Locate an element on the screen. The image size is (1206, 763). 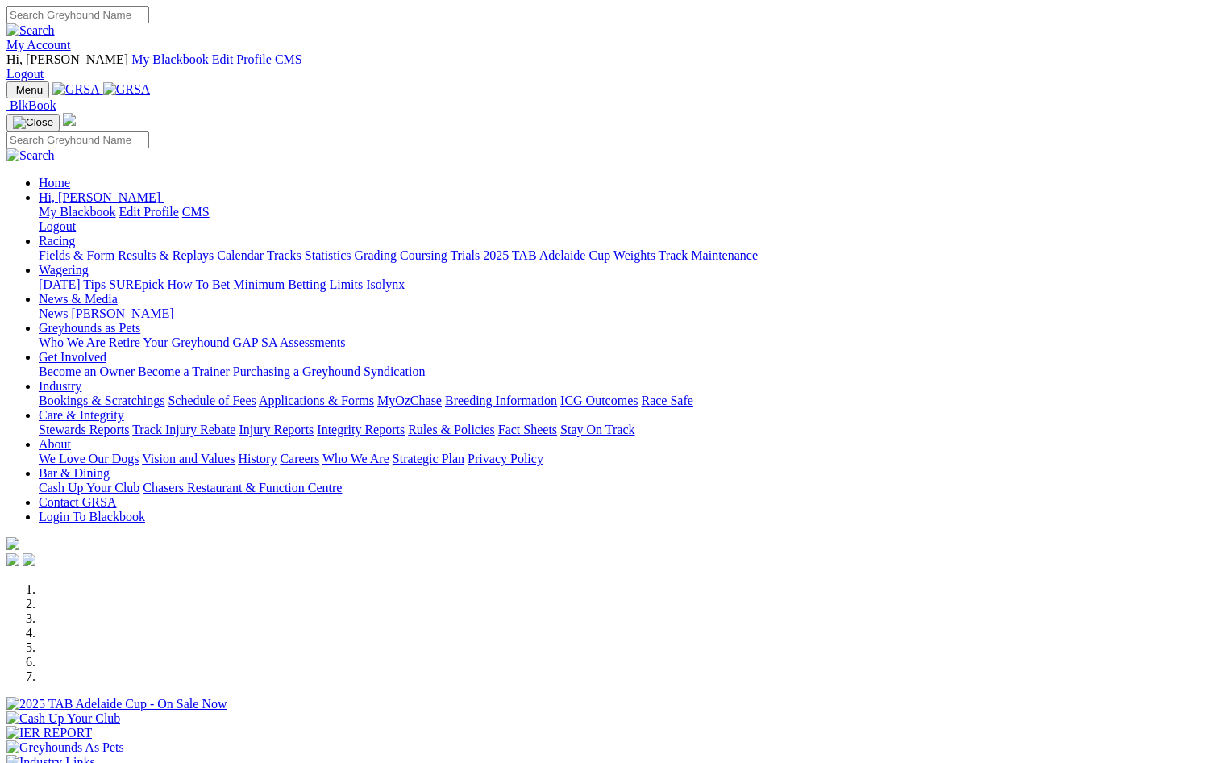
a: Calendar is located at coordinates (240, 255).